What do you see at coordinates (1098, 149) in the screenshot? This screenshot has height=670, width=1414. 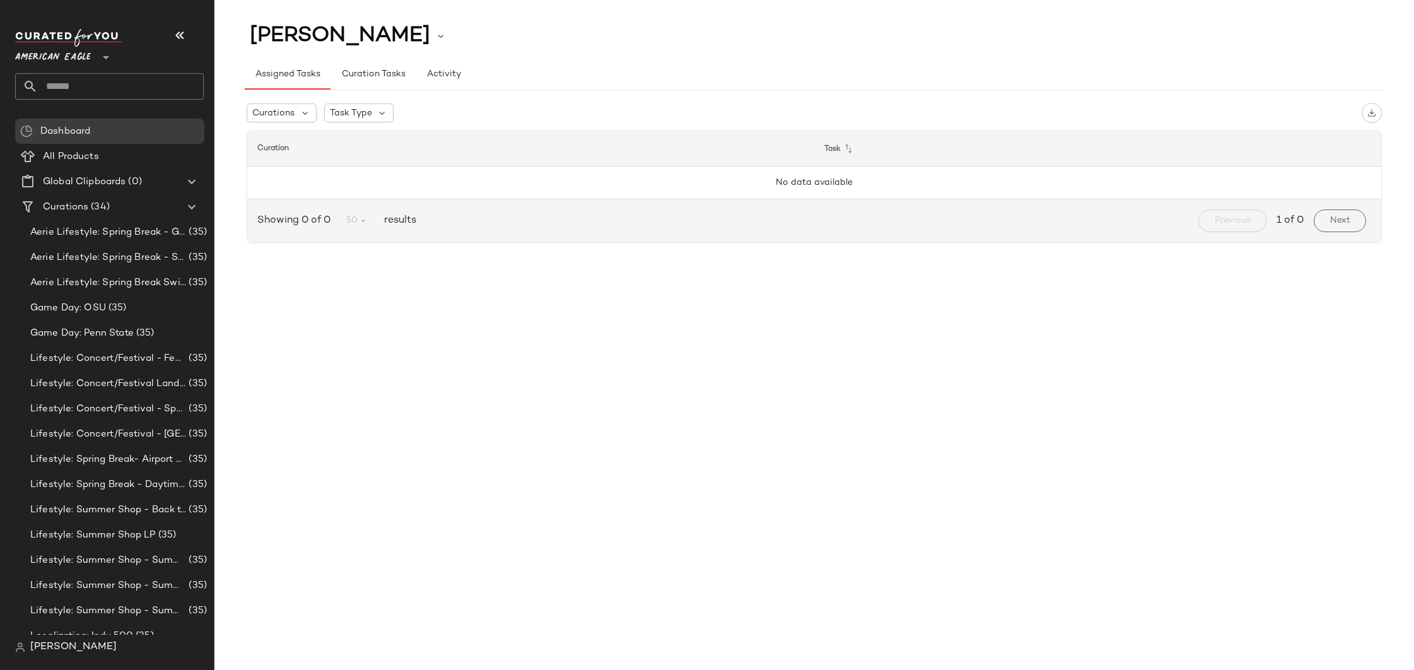 I see `th: Task` at bounding box center [1098, 149].